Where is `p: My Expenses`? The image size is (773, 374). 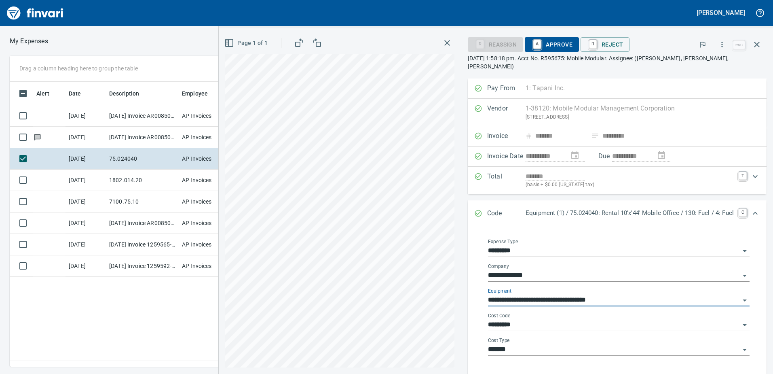 p: My Expenses is located at coordinates (29, 41).